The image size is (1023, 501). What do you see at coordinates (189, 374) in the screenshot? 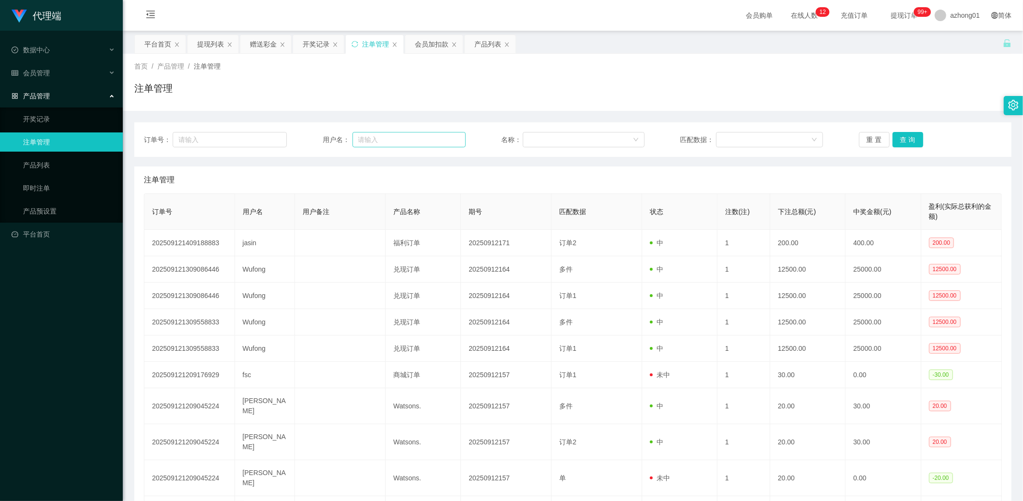
I see `td: 202509121209176929` at bounding box center [189, 374].